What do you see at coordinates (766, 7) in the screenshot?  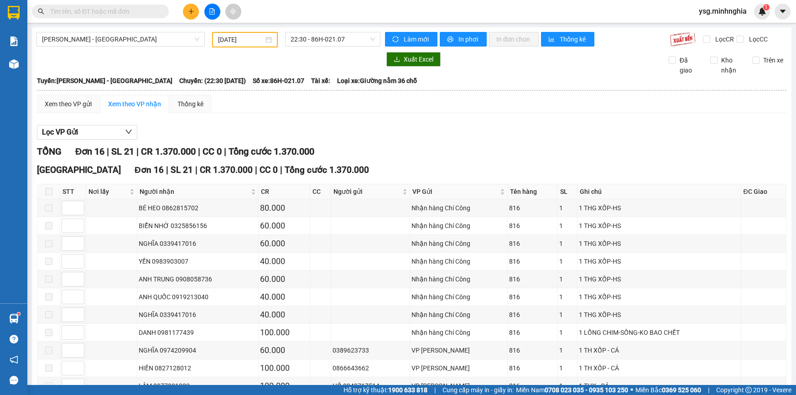 I see `span: 1` at bounding box center [766, 7].